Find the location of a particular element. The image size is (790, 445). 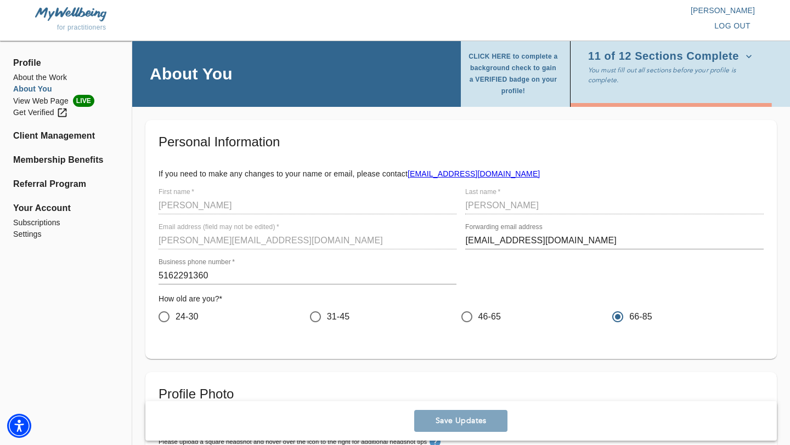

a: About You is located at coordinates (66, 89).